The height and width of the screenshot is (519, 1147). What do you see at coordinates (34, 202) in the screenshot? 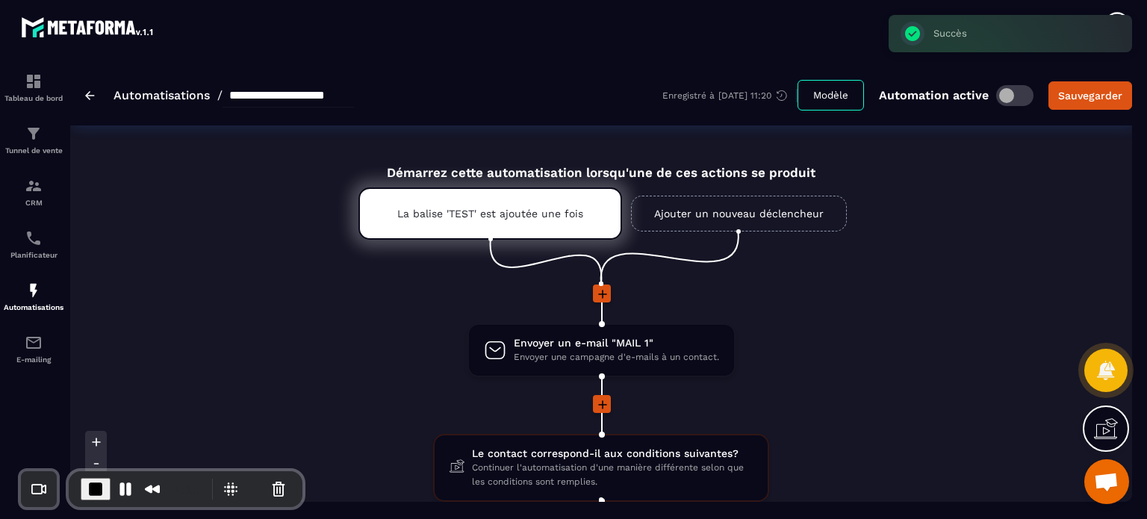
I see `p: CRM` at bounding box center [34, 202].